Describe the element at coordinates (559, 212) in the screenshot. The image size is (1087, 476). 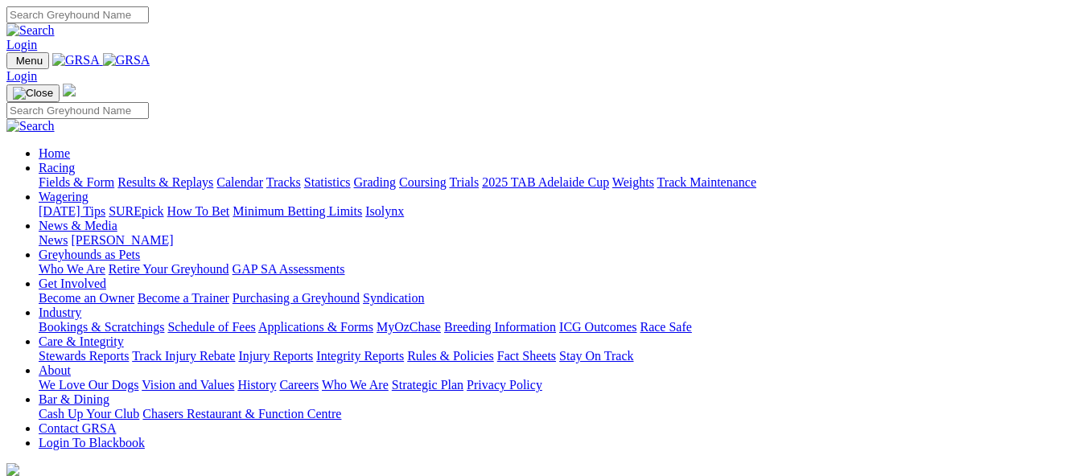
I see `div: Wagering` at that location.